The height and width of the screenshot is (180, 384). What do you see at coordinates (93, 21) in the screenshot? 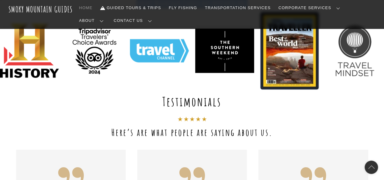
I see `a: About` at bounding box center [93, 21].